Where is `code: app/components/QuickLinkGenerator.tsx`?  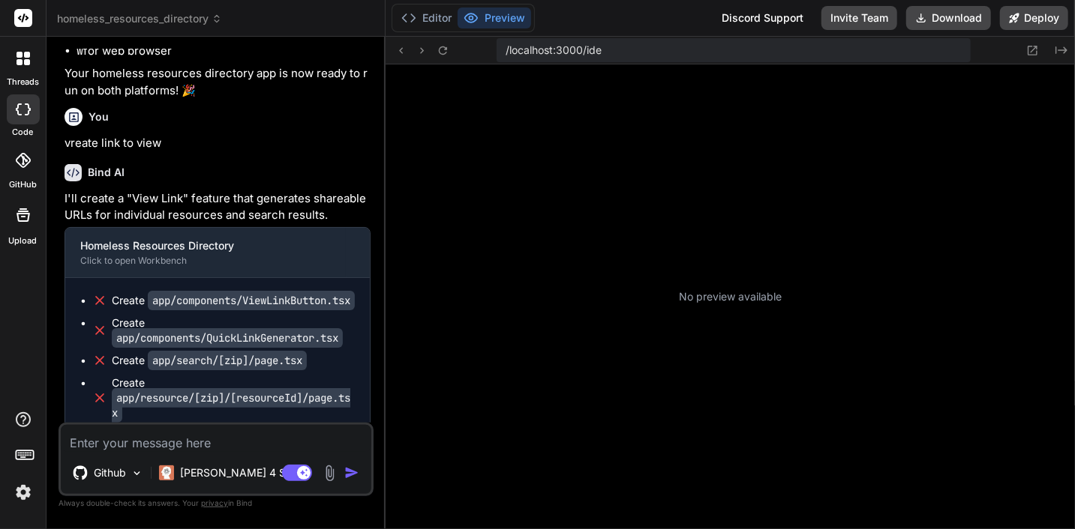 code: app/components/QuickLinkGenerator.tsx is located at coordinates (227, 338).